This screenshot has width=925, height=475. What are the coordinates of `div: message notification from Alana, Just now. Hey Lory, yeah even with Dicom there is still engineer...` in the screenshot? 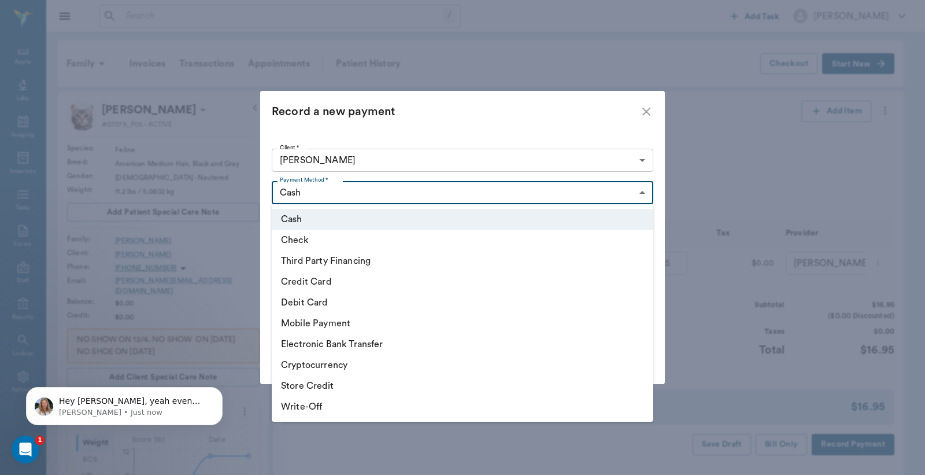 It's located at (116, 43).